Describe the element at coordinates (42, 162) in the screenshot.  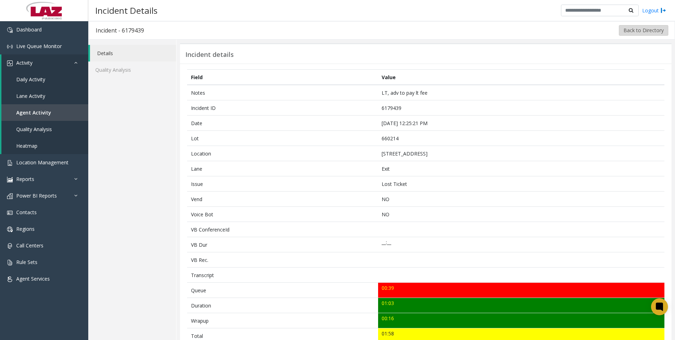
I see `span: Location Management` at that location.